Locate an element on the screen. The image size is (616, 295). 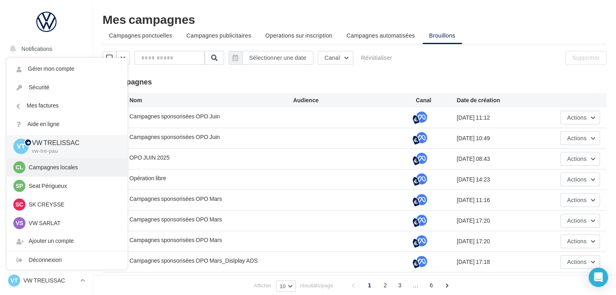
p: Campagnes locales is located at coordinates (73, 167).